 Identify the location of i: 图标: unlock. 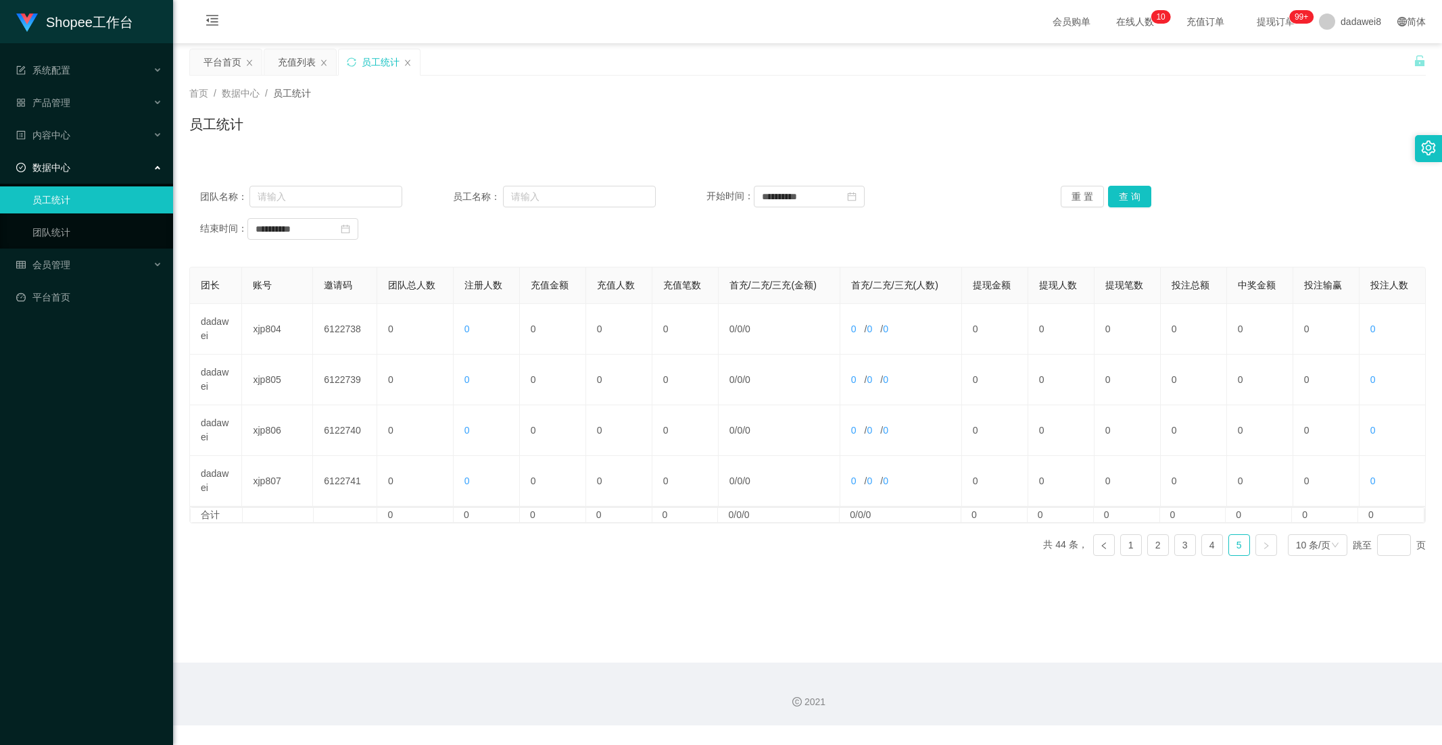
(1419, 61).